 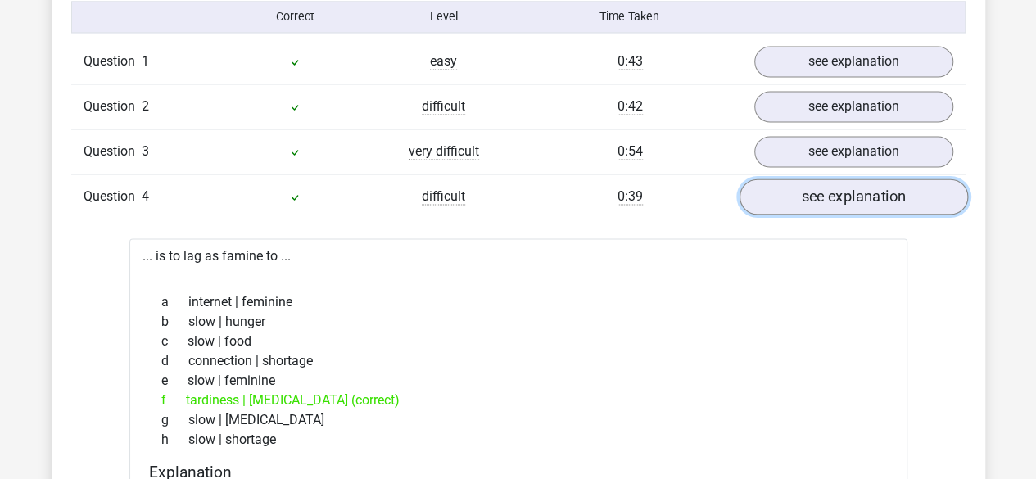 What do you see at coordinates (145, 151) in the screenshot?
I see `span: 3` at bounding box center [145, 151].